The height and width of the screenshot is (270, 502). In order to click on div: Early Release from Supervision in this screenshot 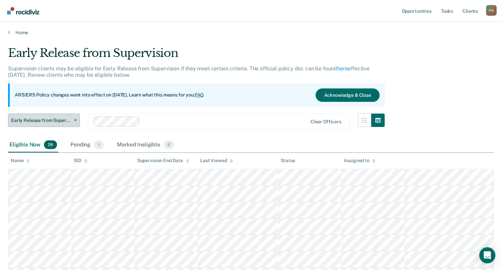, I will do `click(196, 56)`.